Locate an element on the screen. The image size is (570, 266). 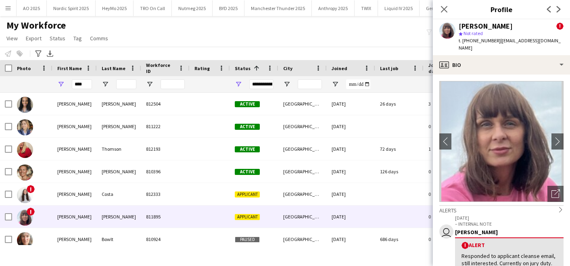
input: First Name Filter Input is located at coordinates (82, 84).